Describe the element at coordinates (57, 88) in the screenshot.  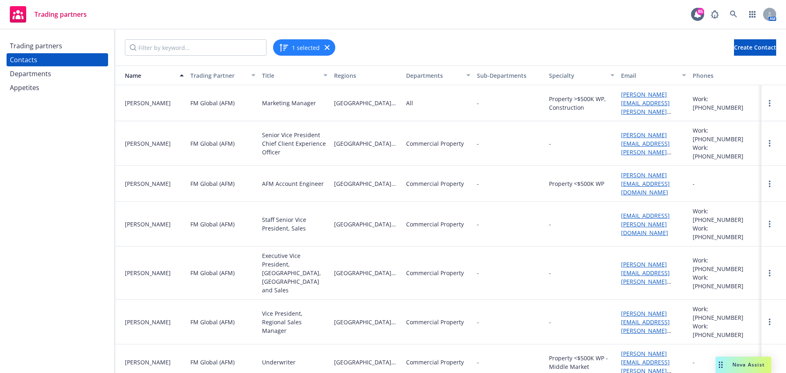
I see `a: Appetites` at that location.